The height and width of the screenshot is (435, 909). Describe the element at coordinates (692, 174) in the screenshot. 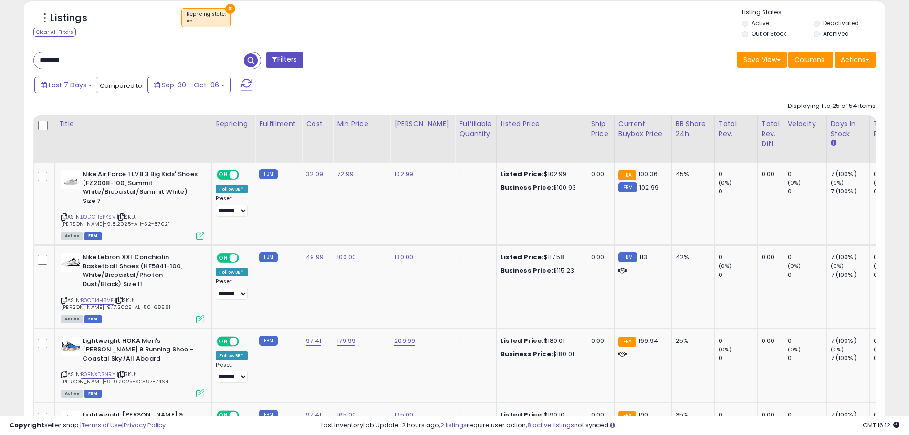

I see `div: 45%` at that location.